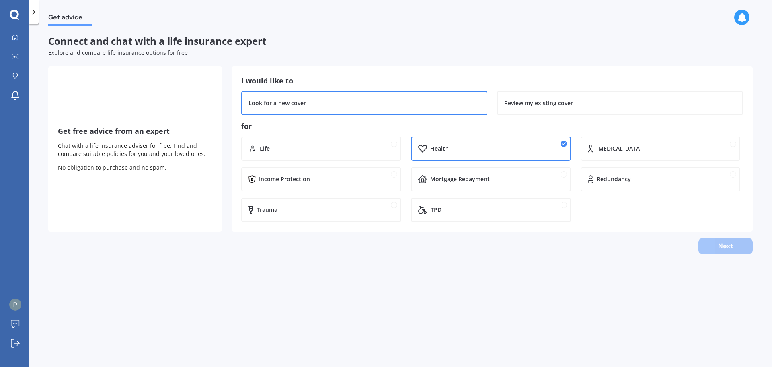 This screenshot has height=367, width=772. Describe the element at coordinates (423, 148) in the screenshot. I see `img: Health` at that location.